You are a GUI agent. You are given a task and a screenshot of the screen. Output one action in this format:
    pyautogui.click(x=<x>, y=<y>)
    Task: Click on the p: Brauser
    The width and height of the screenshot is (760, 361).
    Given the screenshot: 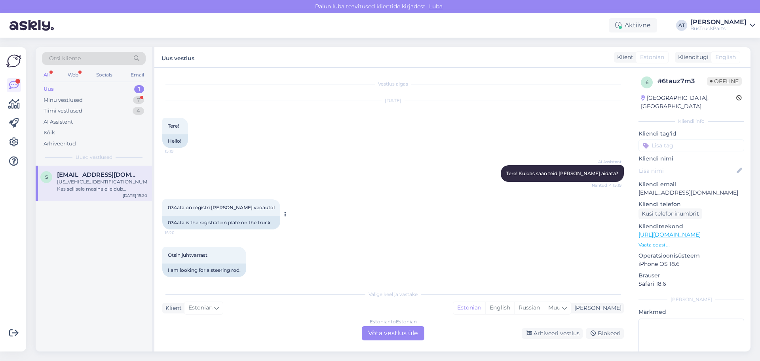 What is the action you would take?
    pyautogui.click(x=691, y=275)
    